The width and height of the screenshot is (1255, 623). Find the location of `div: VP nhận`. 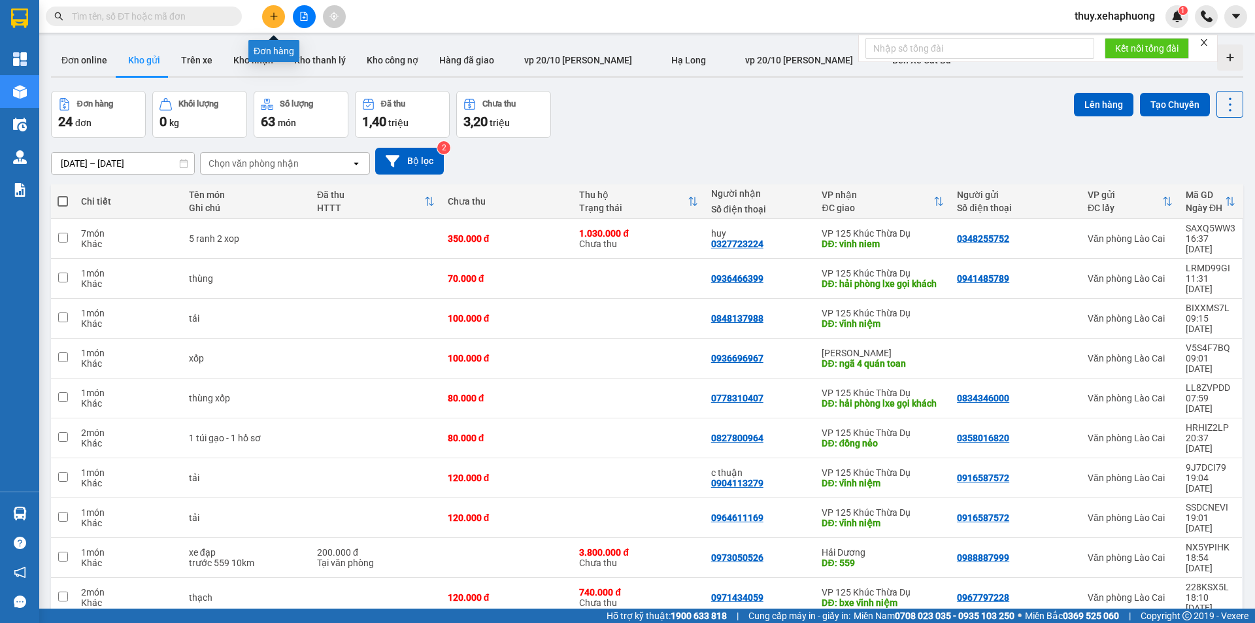

div: VP nhận is located at coordinates (877, 195).